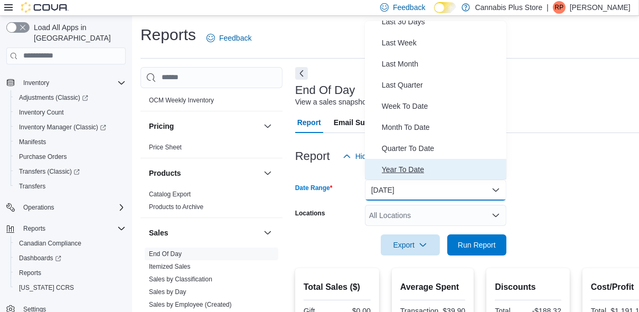 This screenshot has width=639, height=312. Describe the element at coordinates (70, 142) in the screenshot. I see `span: Manifests` at that location.